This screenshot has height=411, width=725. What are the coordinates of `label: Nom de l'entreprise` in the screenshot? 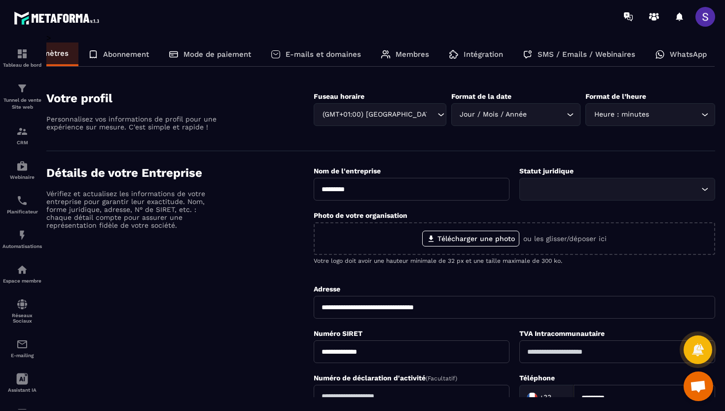 It's located at (347, 171).